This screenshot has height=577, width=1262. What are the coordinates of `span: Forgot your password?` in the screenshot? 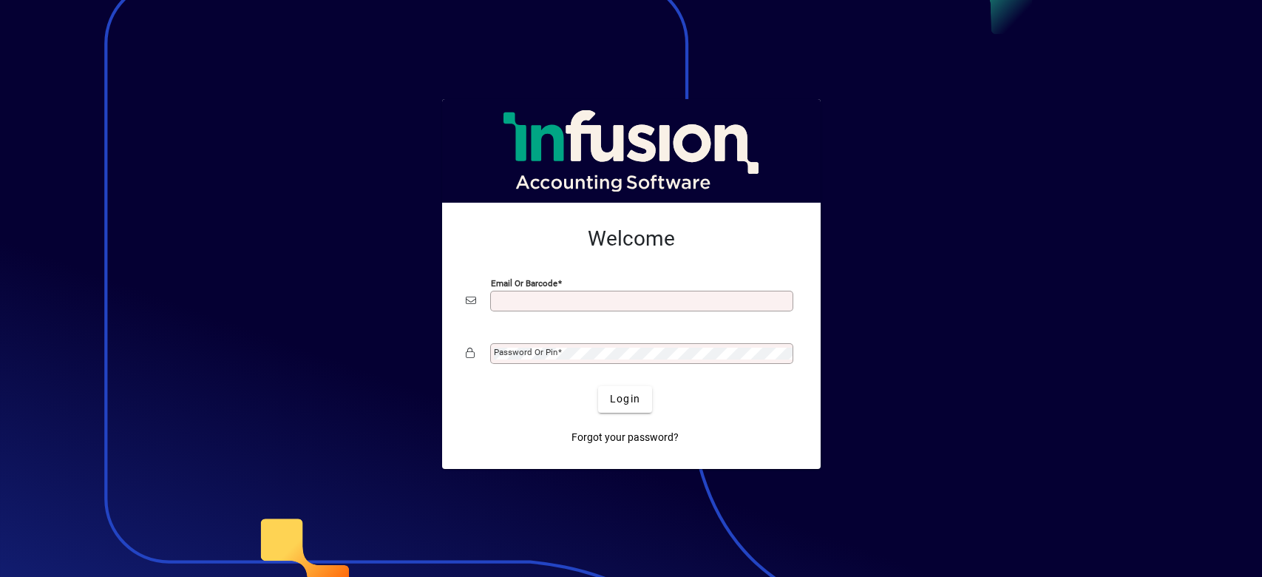 It's located at (625, 437).